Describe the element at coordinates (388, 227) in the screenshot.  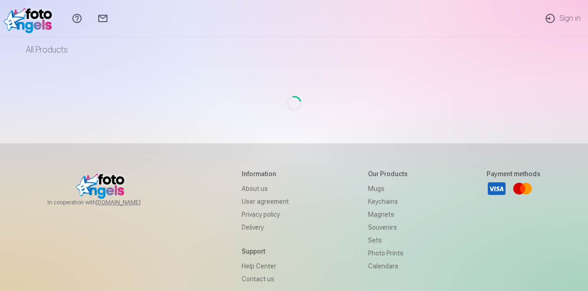
I see `a: Souvenirs` at that location.